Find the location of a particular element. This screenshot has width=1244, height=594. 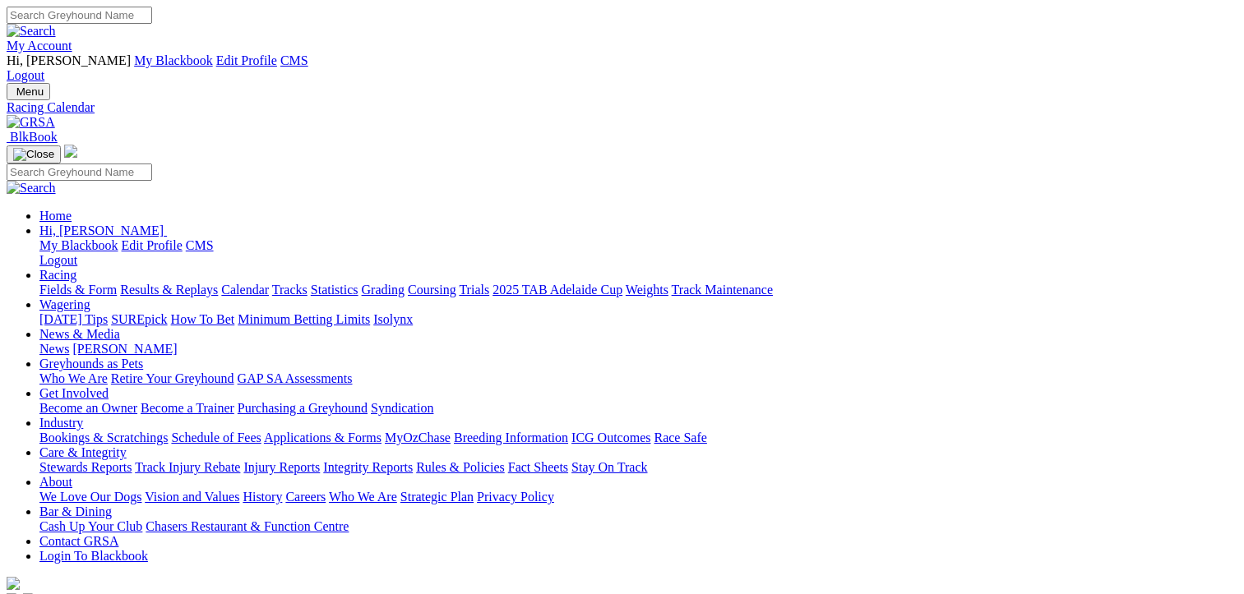

a: Results & Replays is located at coordinates (169, 289).